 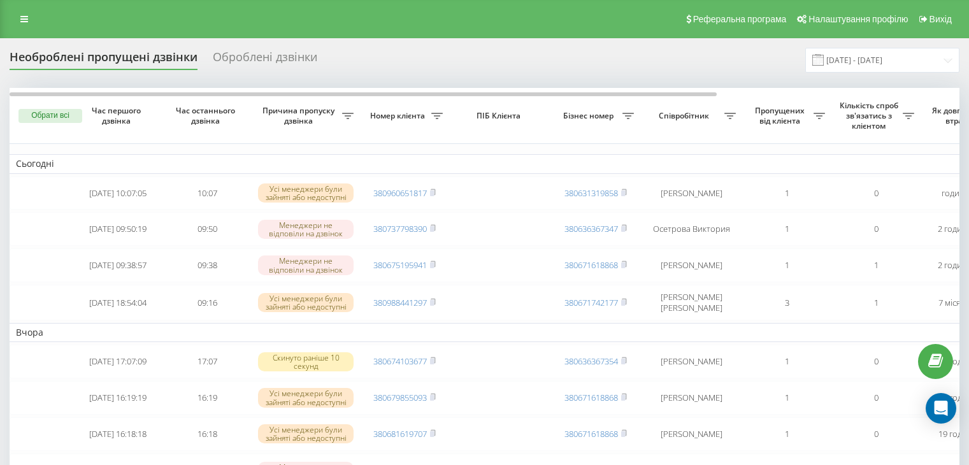 What do you see at coordinates (870, 115) in the screenshot?
I see `span: Кількість спроб зв'язатись з клієнтом` at bounding box center [870, 115].